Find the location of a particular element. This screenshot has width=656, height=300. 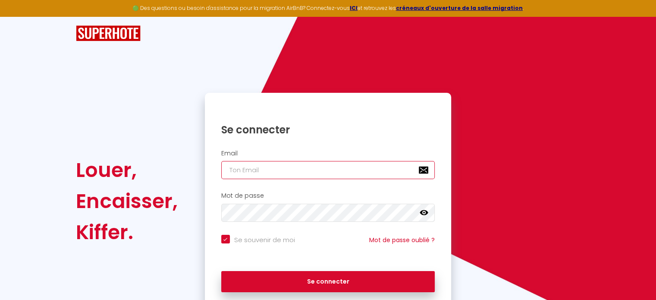

strong: ICI is located at coordinates (354, 8).